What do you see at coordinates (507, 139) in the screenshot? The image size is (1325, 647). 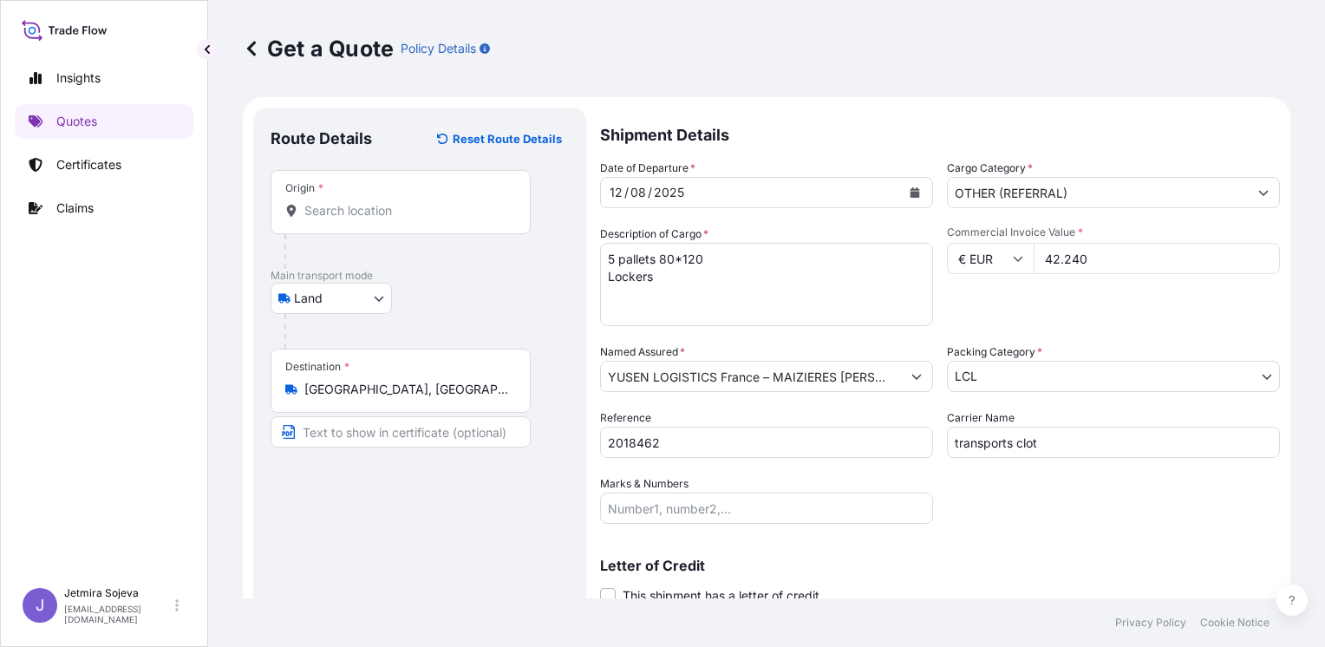 I see `p: Reset Route Details` at bounding box center [507, 139].